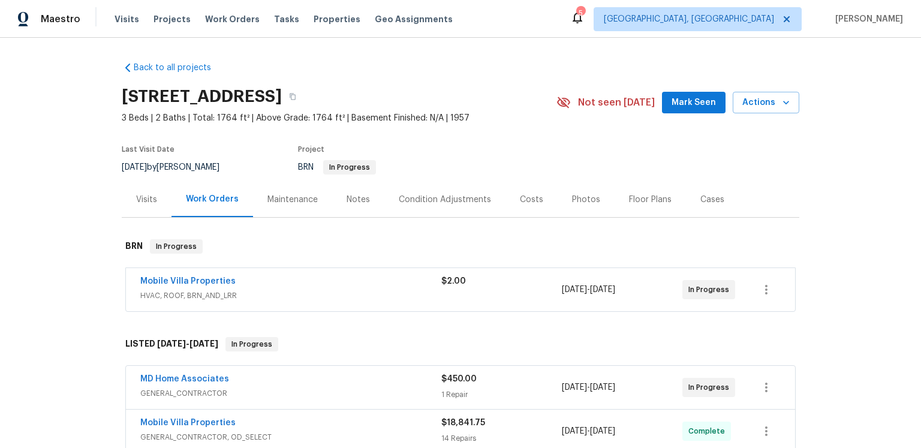  I want to click on button: Mark Seen, so click(694, 103).